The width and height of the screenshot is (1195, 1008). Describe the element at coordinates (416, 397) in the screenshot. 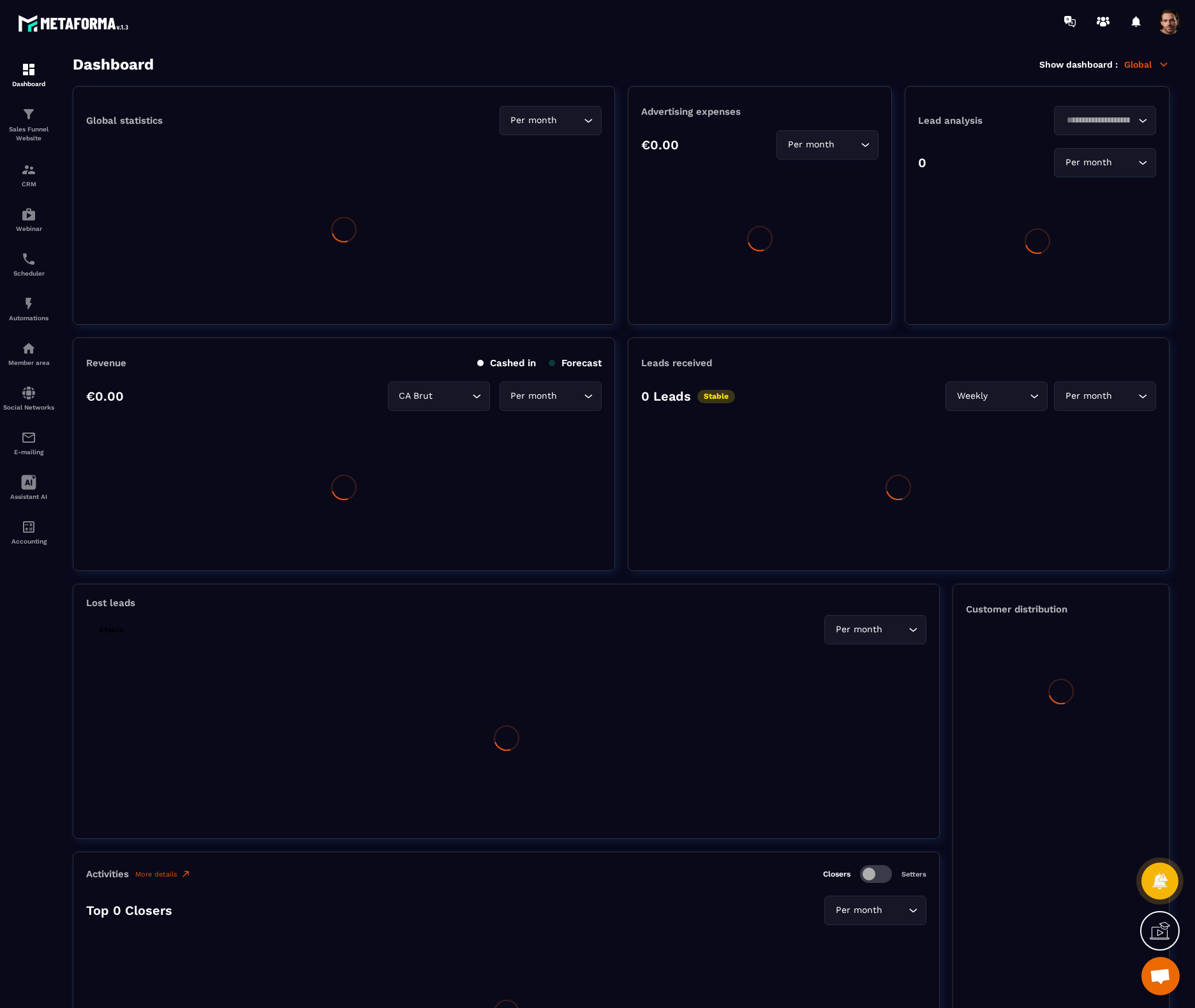

I see `span: CA Brut` at that location.